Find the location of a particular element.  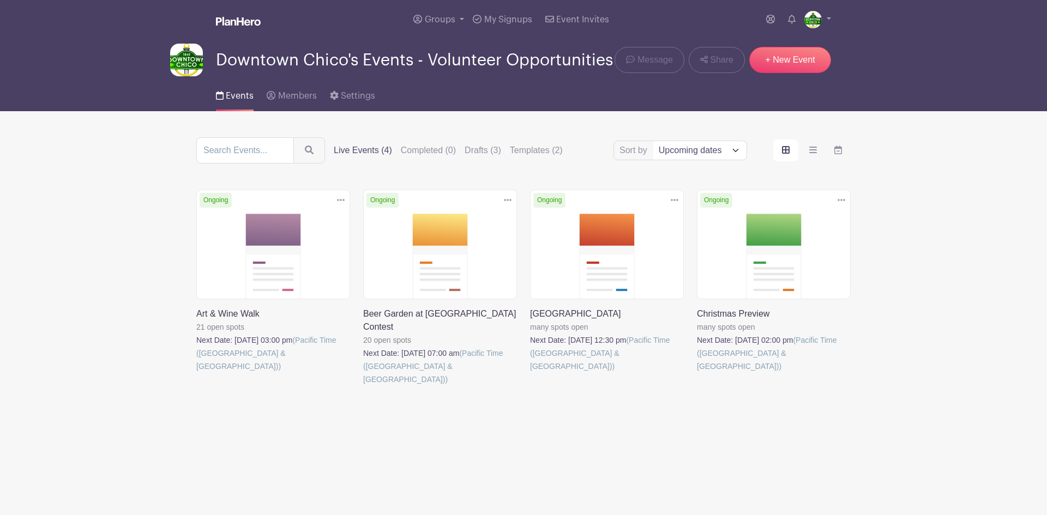

span: My Signups is located at coordinates (508, 20).